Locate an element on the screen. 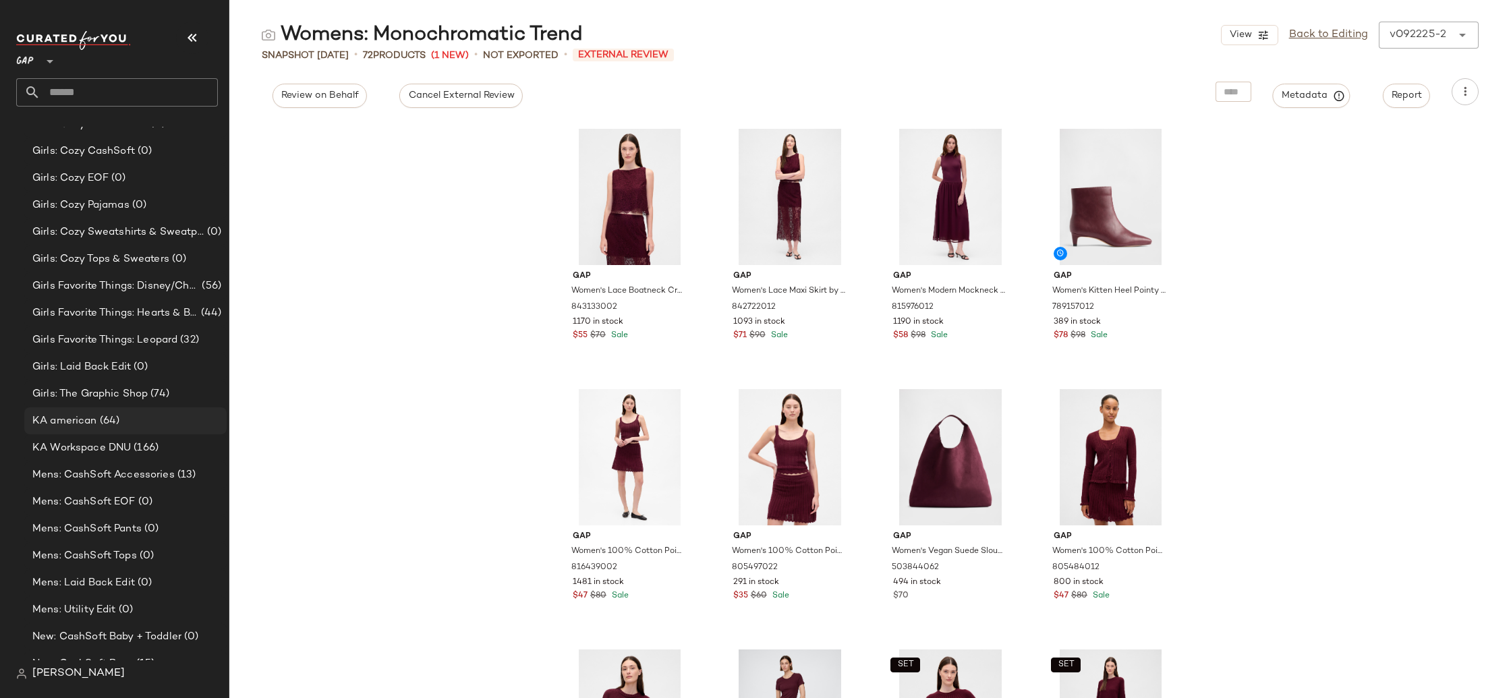 Image resolution: width=1511 pixels, height=698 pixels. span: 805497022 is located at coordinates (755, 568).